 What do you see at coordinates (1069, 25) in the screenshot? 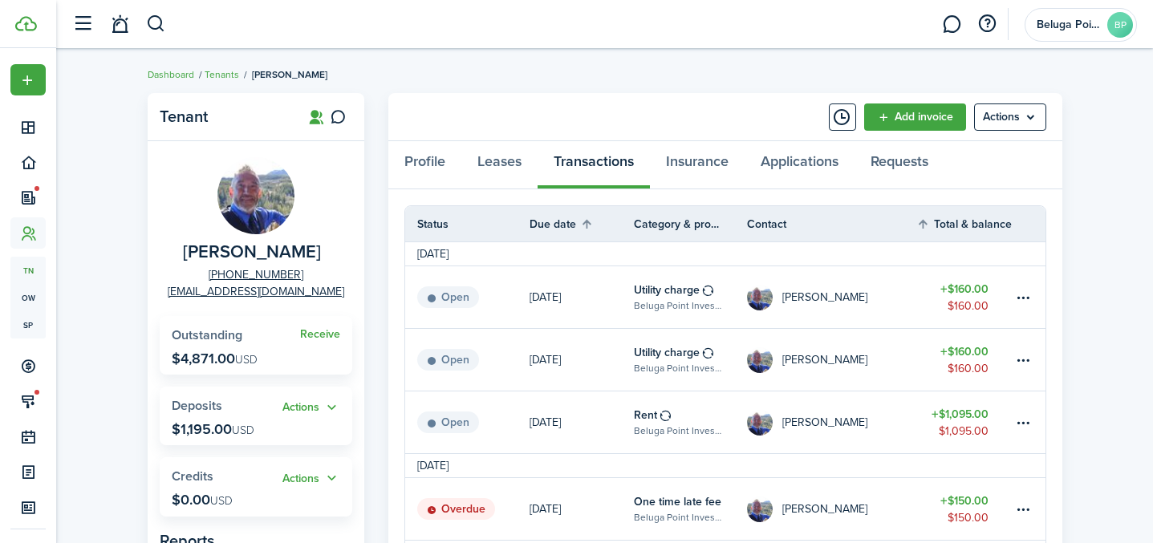
I see `span: Beluga Point Investments LLC` at bounding box center [1069, 25].